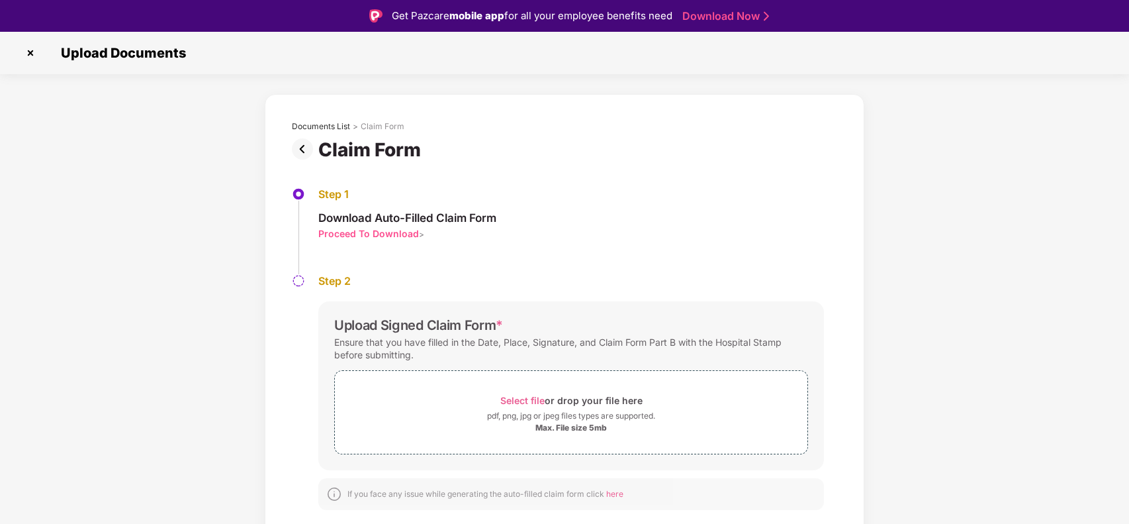 This screenshot has height=524, width=1129. I want to click on span: Select fileor drop your file herepdf, png, jpg or jpeg files types are supported.Max. File size 5mb, so click(571, 412).